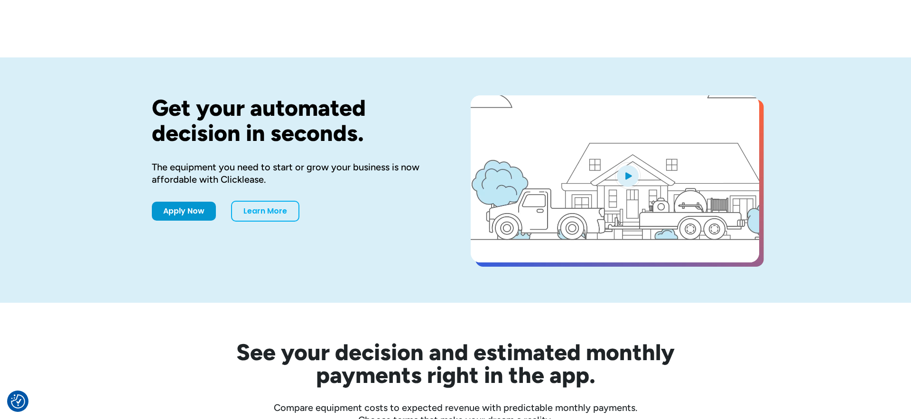 This screenshot has height=419, width=911. Describe the element at coordinates (455, 363) in the screenshot. I see `h2: See your decision and estimated monthly payments right in the app.` at that location.